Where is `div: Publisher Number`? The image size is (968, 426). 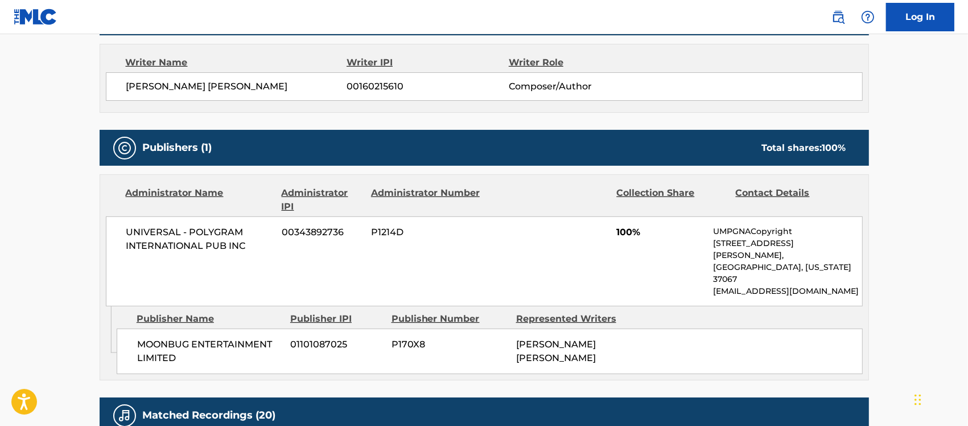
div: Publisher Number is located at coordinates (450, 319).